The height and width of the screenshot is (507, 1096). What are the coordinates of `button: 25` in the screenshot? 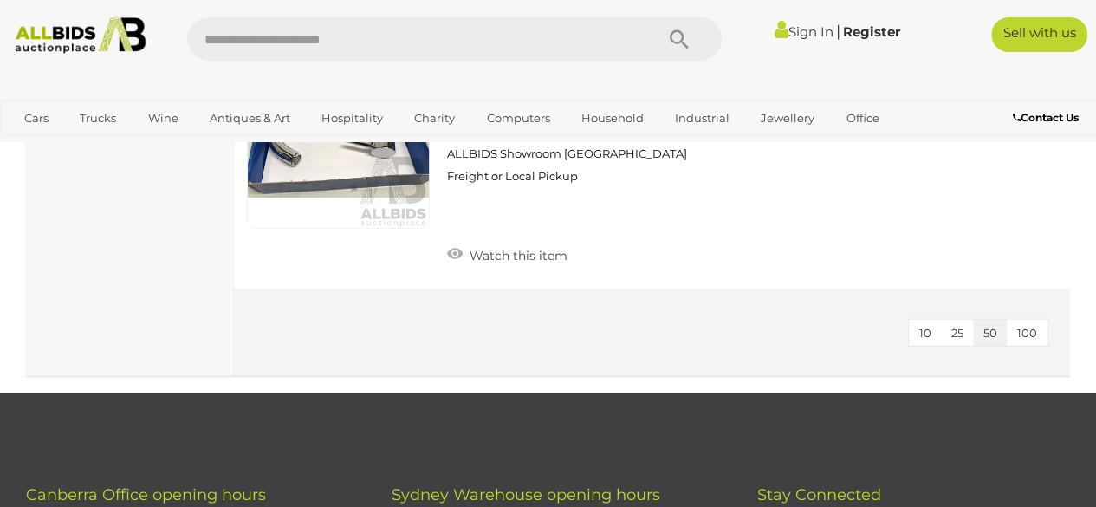 It's located at (957, 333).